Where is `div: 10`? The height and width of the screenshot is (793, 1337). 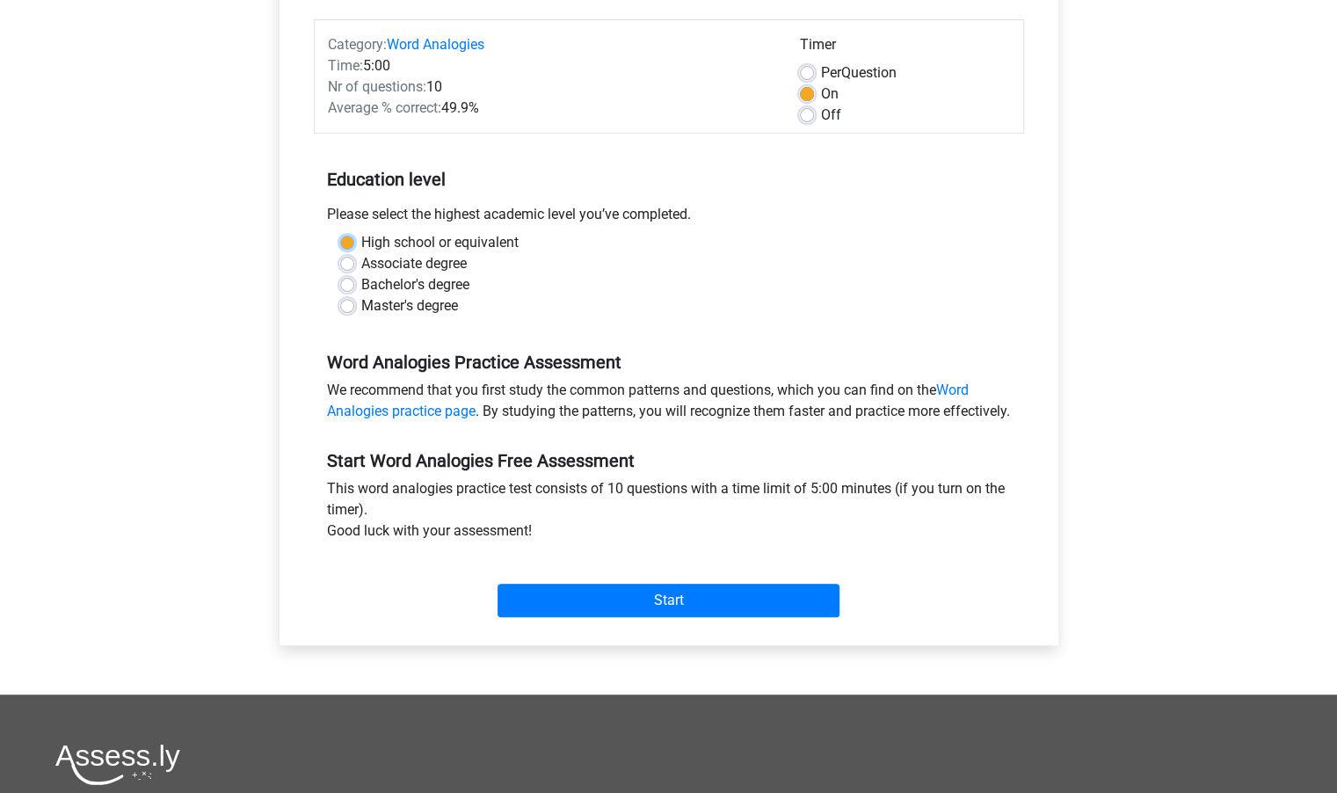 div: 10 is located at coordinates (550, 87).